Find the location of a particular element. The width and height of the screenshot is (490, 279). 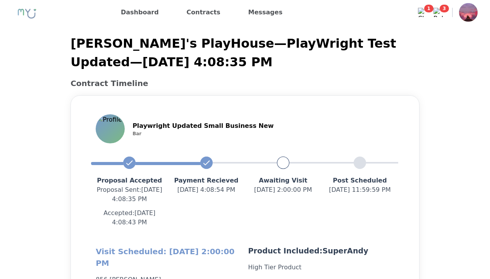

p: High Tier Product is located at coordinates (321, 267).